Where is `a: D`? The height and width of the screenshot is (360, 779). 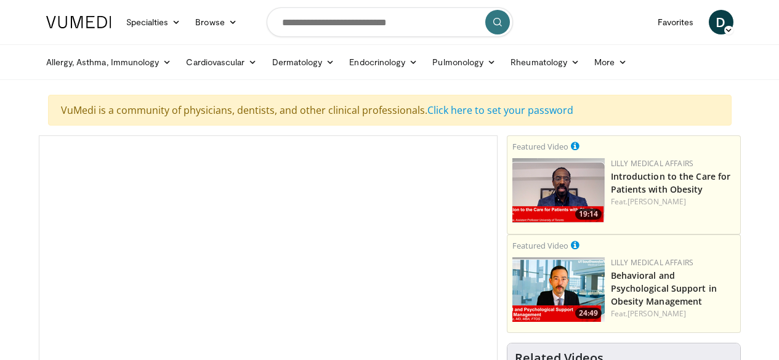
a: D is located at coordinates (721, 22).